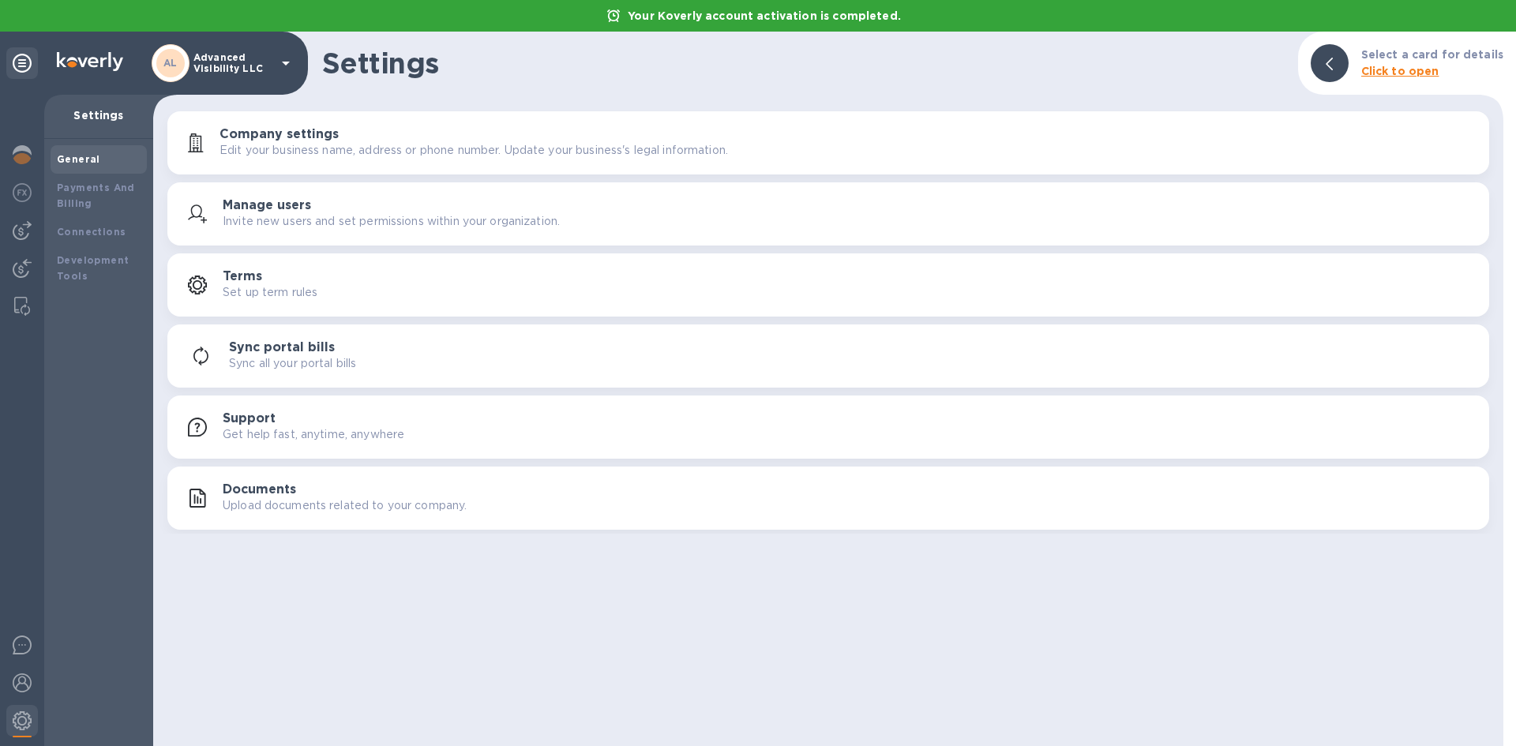  Describe the element at coordinates (242, 276) in the screenshot. I see `h3: Terms` at that location.